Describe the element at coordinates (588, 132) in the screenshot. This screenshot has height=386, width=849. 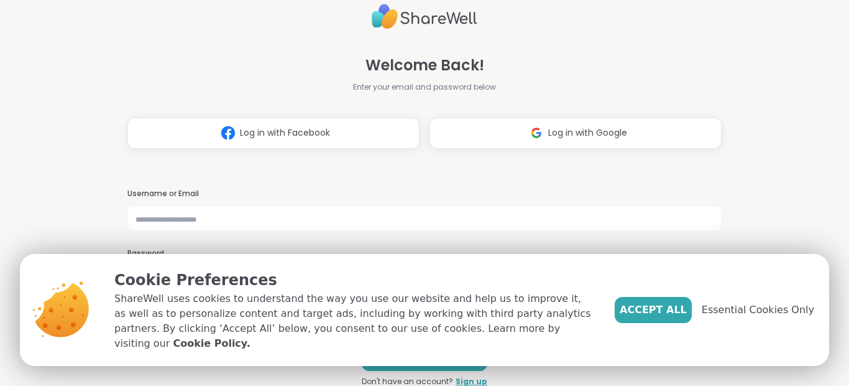
I see `span: Log in with Google` at that location.